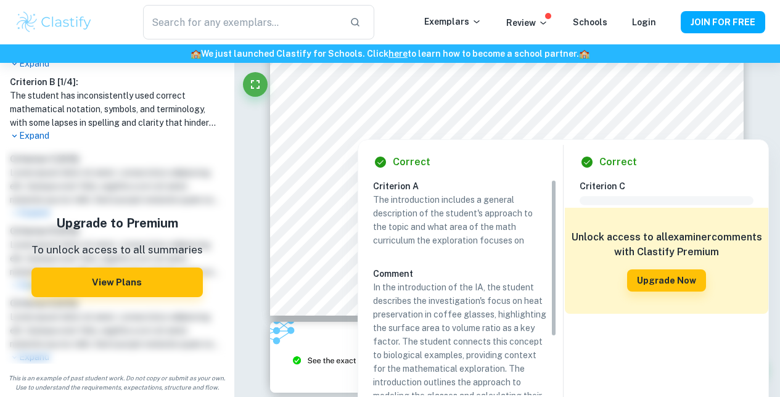 The height and width of the screenshot is (397, 780). What do you see at coordinates (667, 281) in the screenshot?
I see `button: Upgrade Now` at bounding box center [667, 281].